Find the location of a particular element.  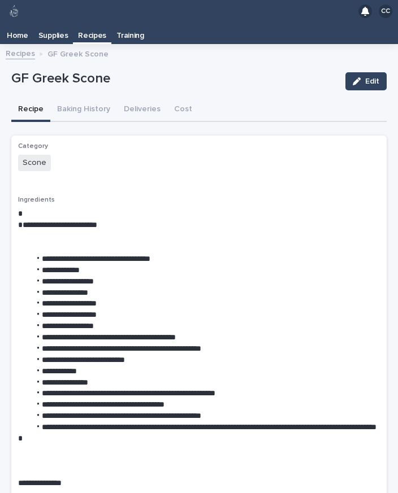

div: CC is located at coordinates (385, 11).